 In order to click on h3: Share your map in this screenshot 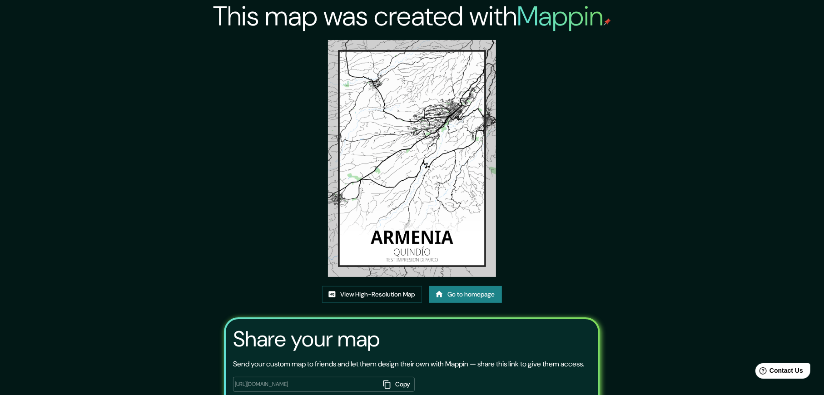, I will do `click(306, 339)`.